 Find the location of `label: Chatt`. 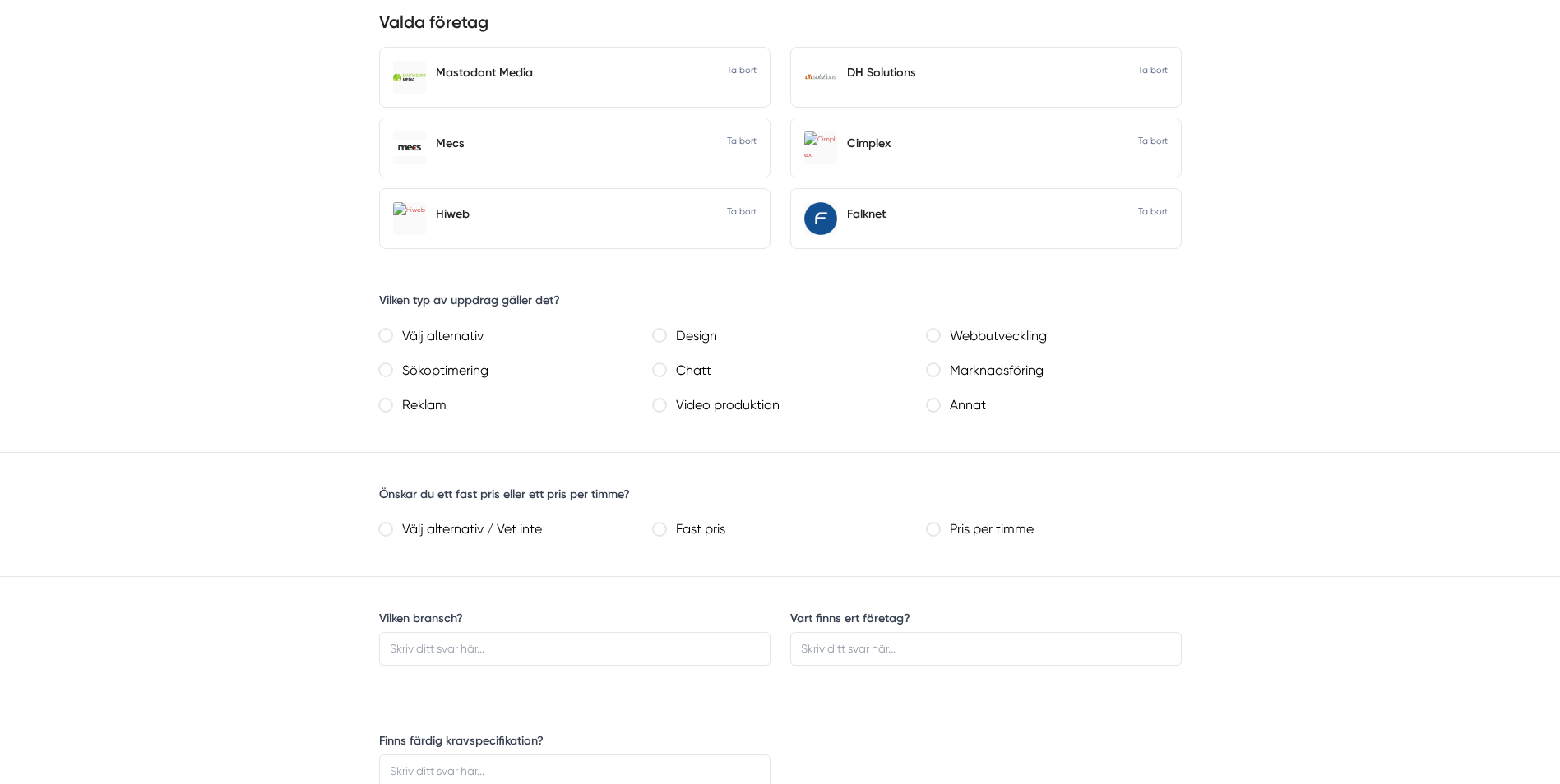

label: Chatt is located at coordinates (786, 371).